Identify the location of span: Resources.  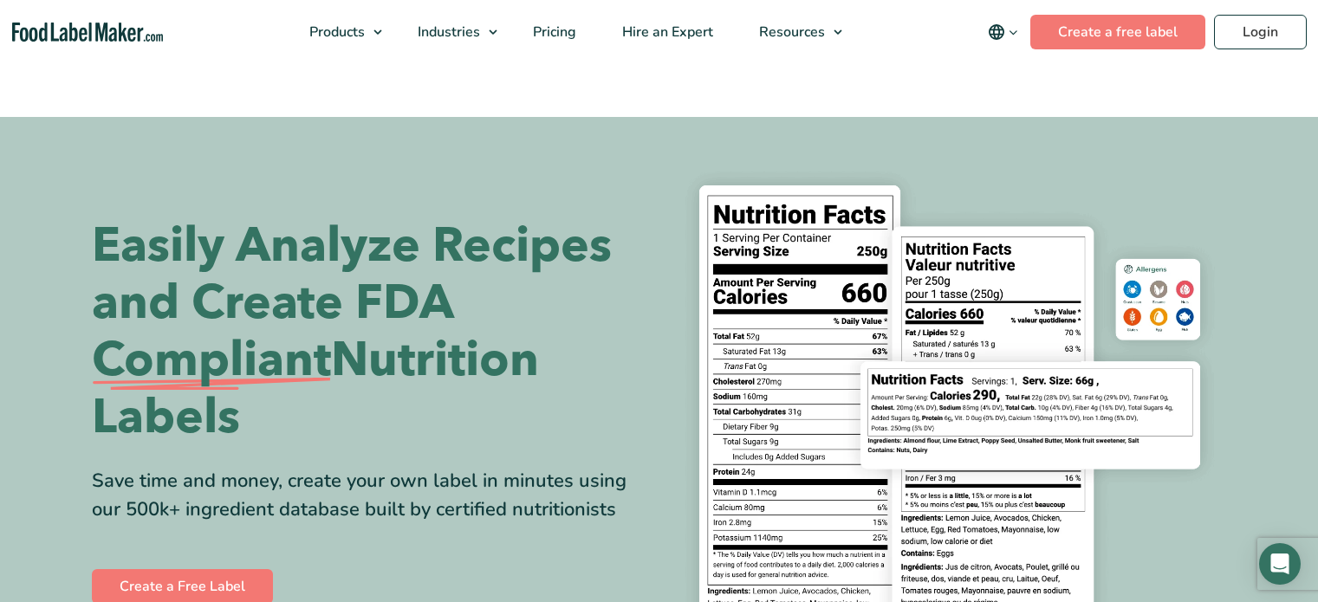
(790, 32).